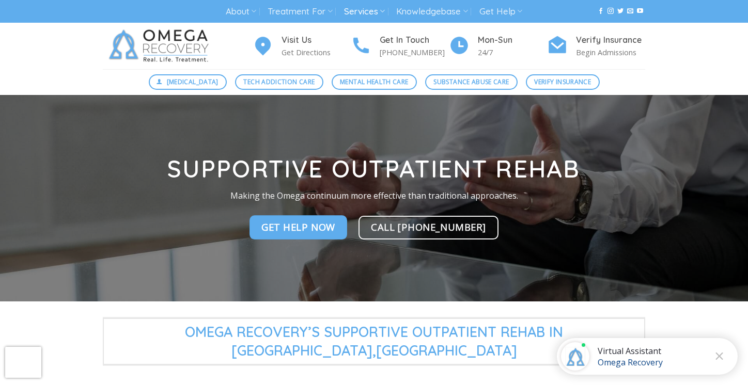 The image size is (748, 385). Describe the element at coordinates (563, 82) in the screenshot. I see `a: Verify Insurance` at that location.